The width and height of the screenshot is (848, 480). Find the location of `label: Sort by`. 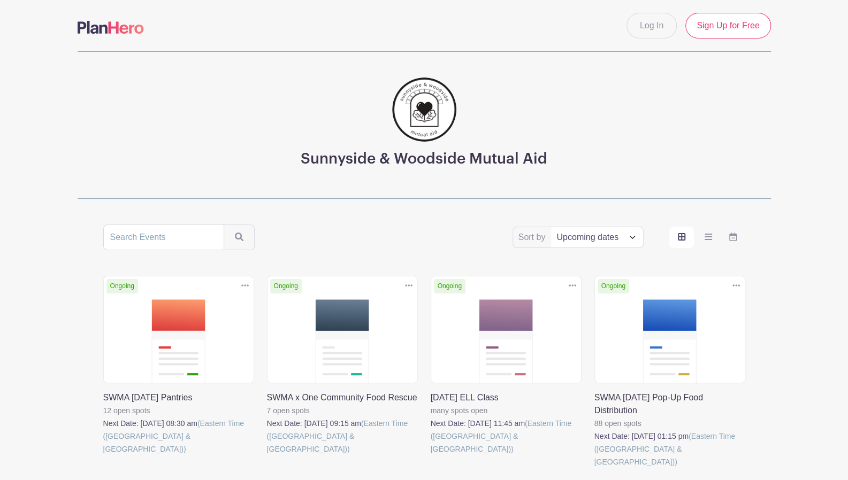

label: Sort by is located at coordinates (533, 238).